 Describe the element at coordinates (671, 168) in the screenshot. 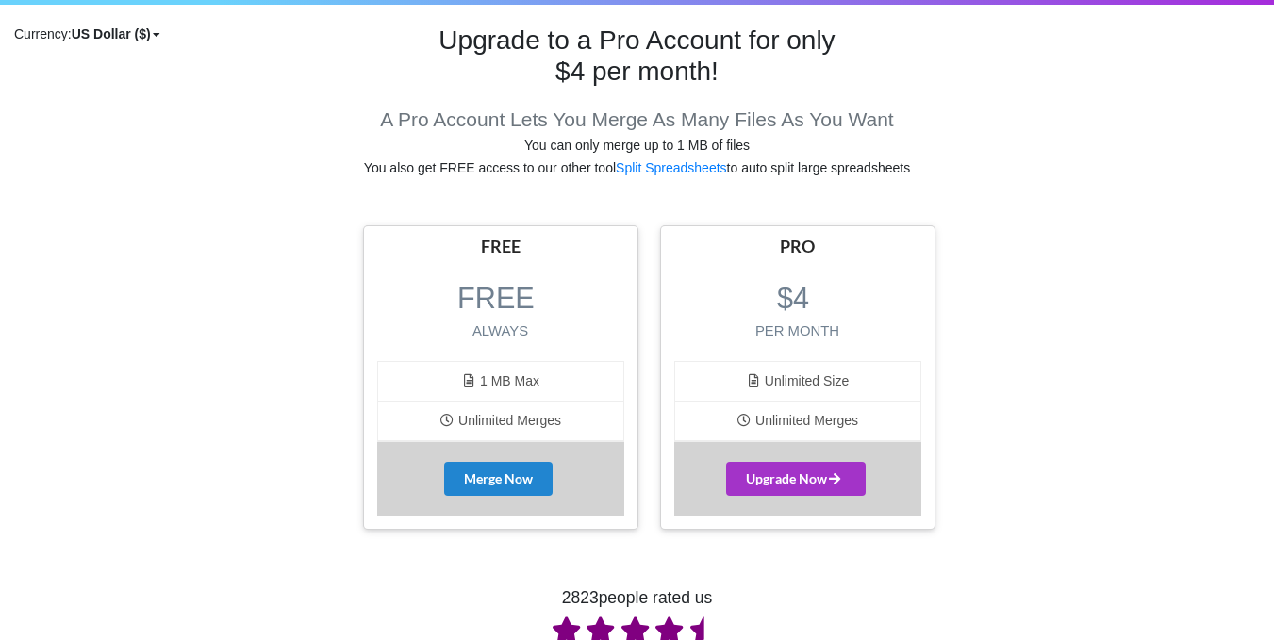

I see `a: Split Spreadsheets` at that location.